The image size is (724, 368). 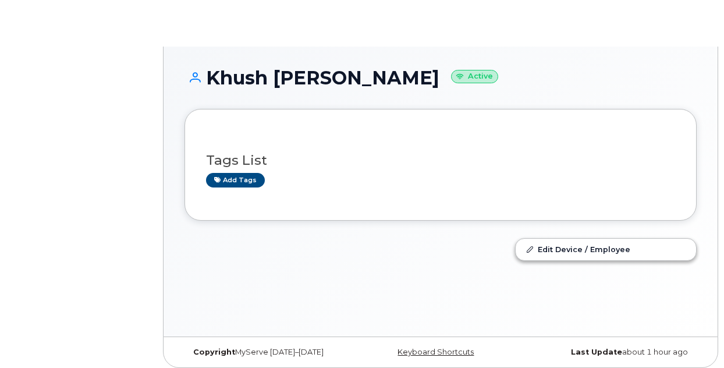 What do you see at coordinates (611, 352) in the screenshot?
I see `div: about 1 hour ago` at bounding box center [611, 352].